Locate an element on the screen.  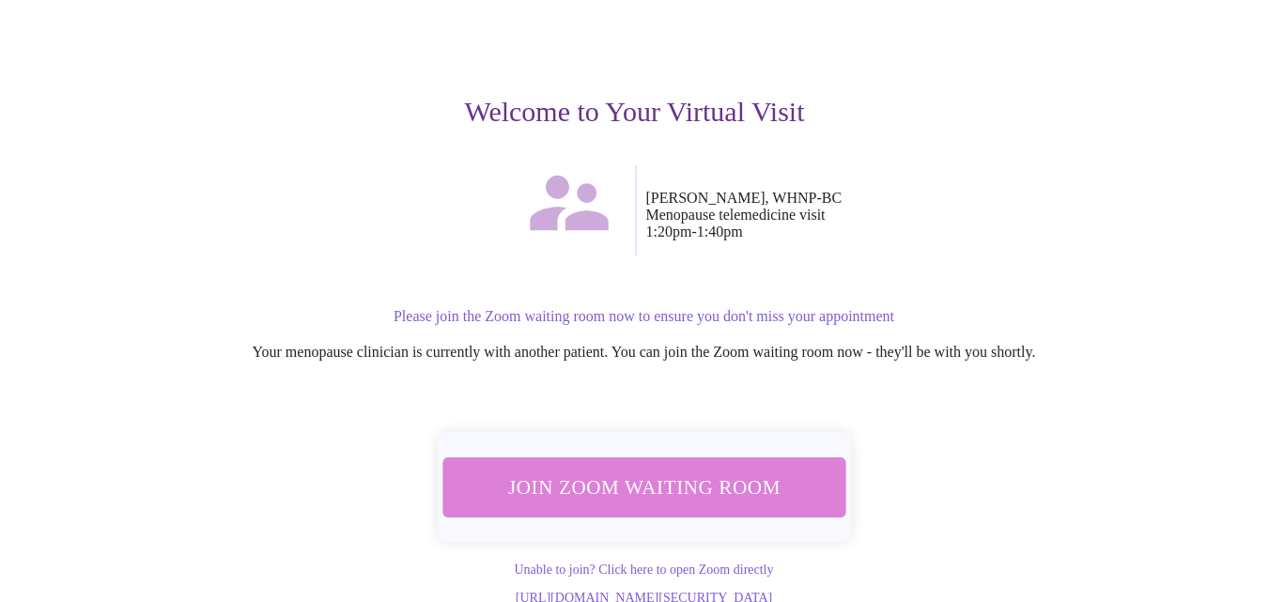
p: Your menopause clinician is currently with another patient. You can join the Zoom waiting room no... is located at coordinates (645, 352).